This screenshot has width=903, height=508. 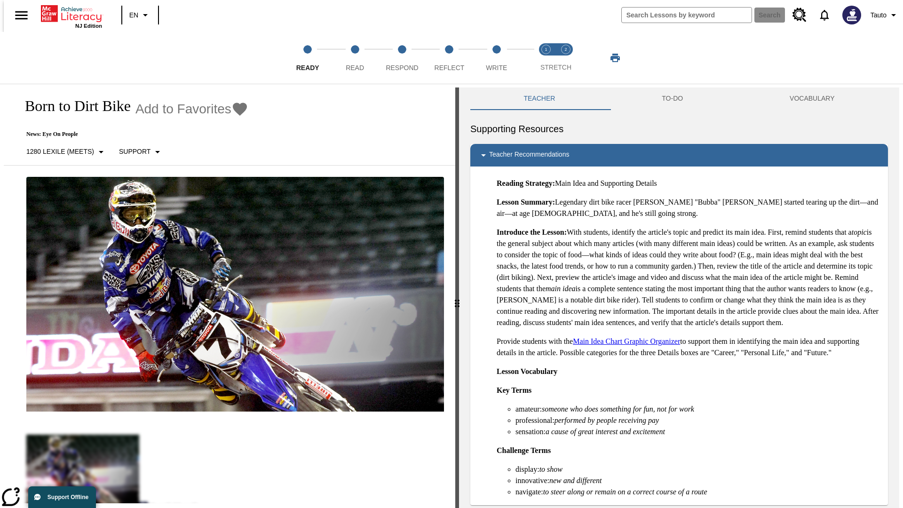 I want to click on li: navigate:, so click(x=698, y=492).